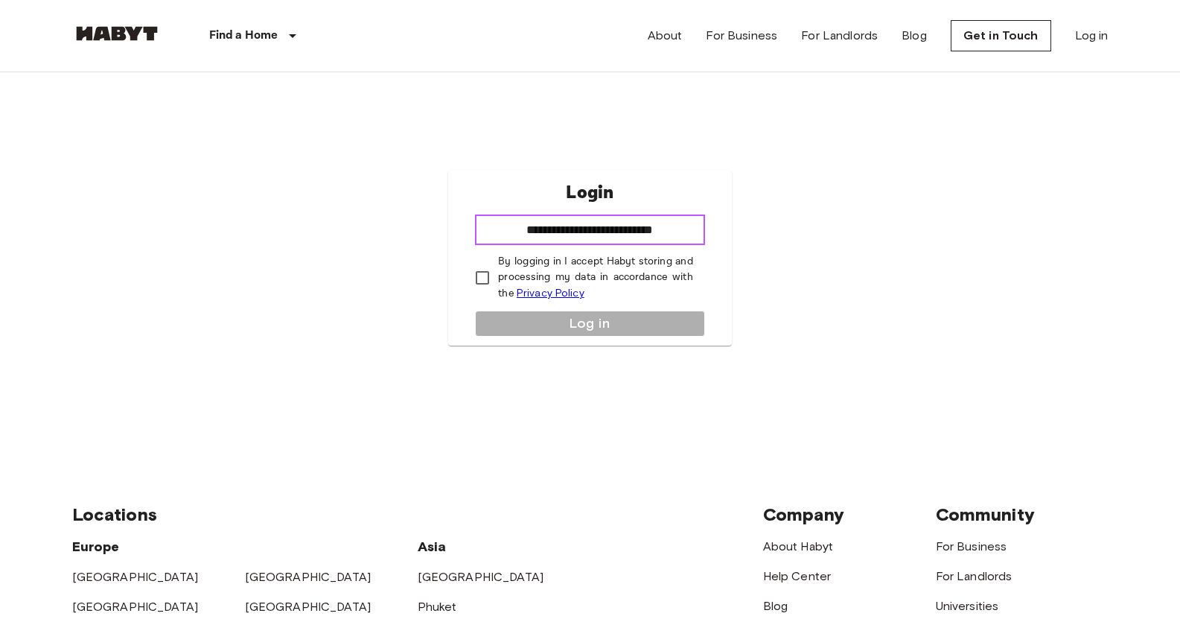  Describe the element at coordinates (96, 546) in the screenshot. I see `span: Europe` at that location.